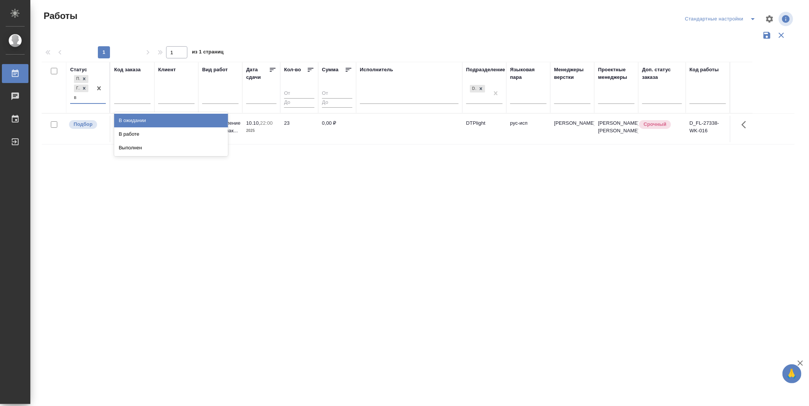 The height and width of the screenshot is (406, 809). Describe the element at coordinates (337, 129) in the screenshot. I see `td: 0,00 ₽` at that location.